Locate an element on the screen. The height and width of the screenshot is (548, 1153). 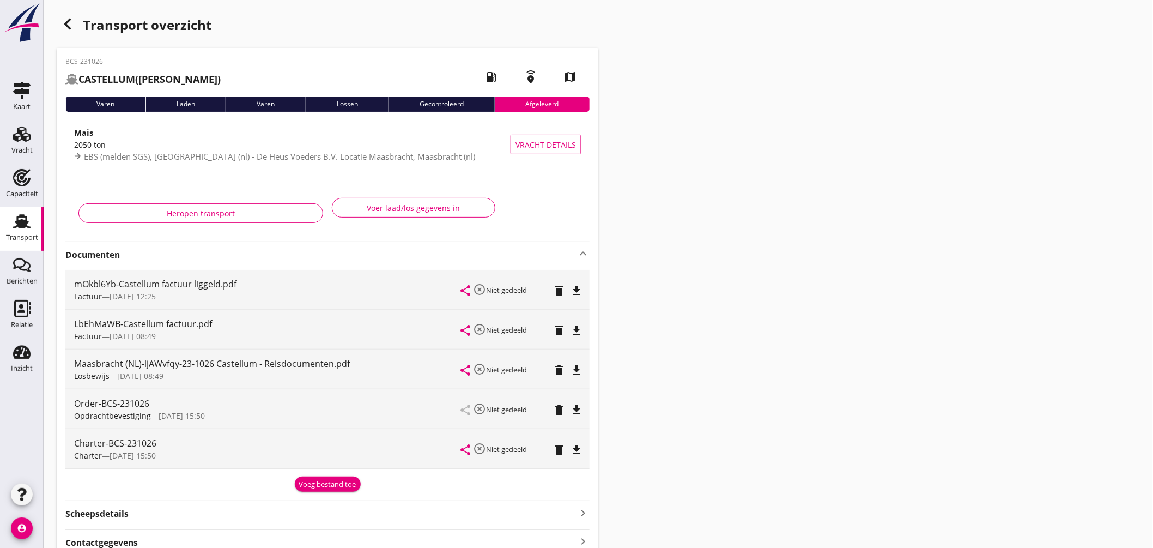
div: Lossen is located at coordinates (347, 104).